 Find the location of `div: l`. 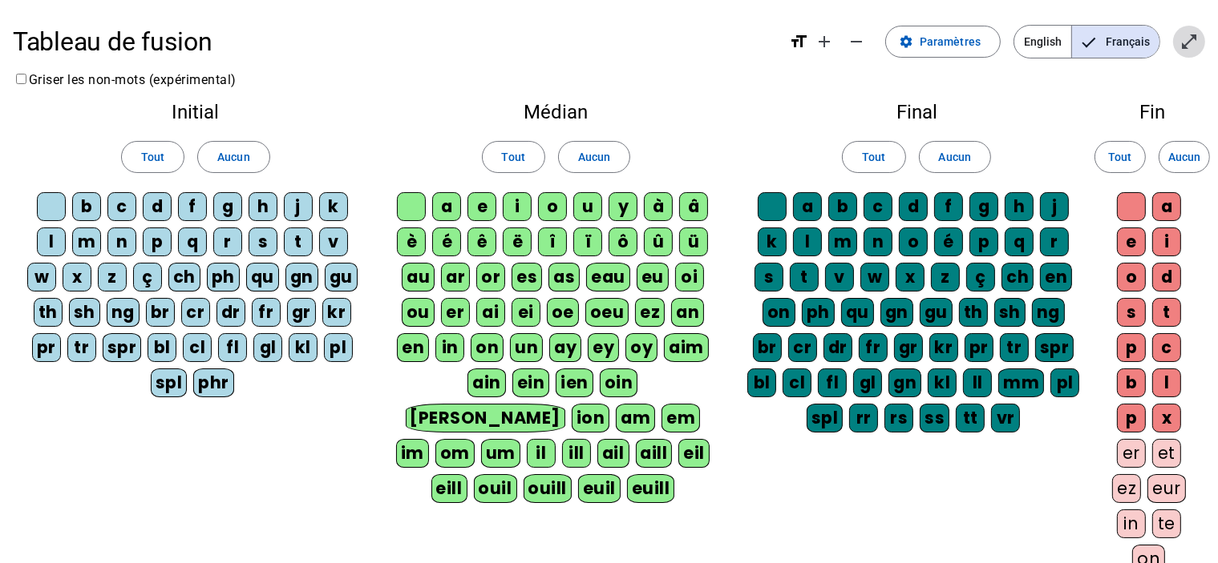

div: l is located at coordinates (807, 242).